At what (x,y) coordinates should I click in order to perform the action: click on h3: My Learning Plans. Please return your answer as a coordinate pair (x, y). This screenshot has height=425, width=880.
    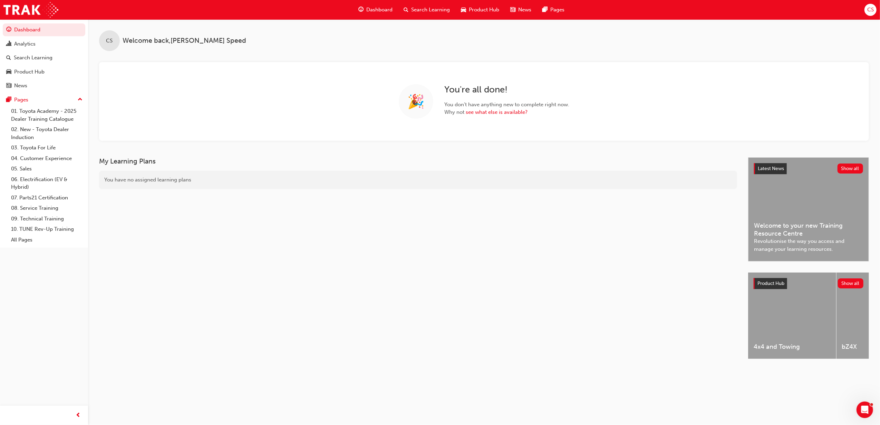
    Looking at the image, I should click on (418, 161).